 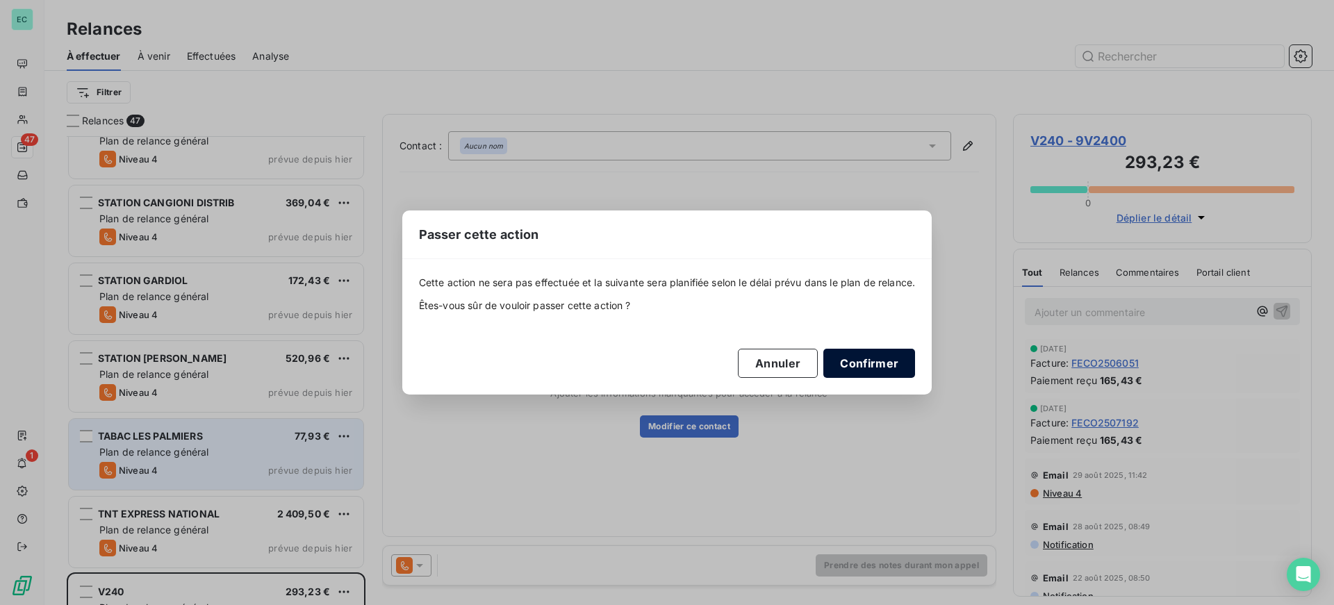 What do you see at coordinates (777, 363) in the screenshot?
I see `button: Annuler` at bounding box center [777, 363].